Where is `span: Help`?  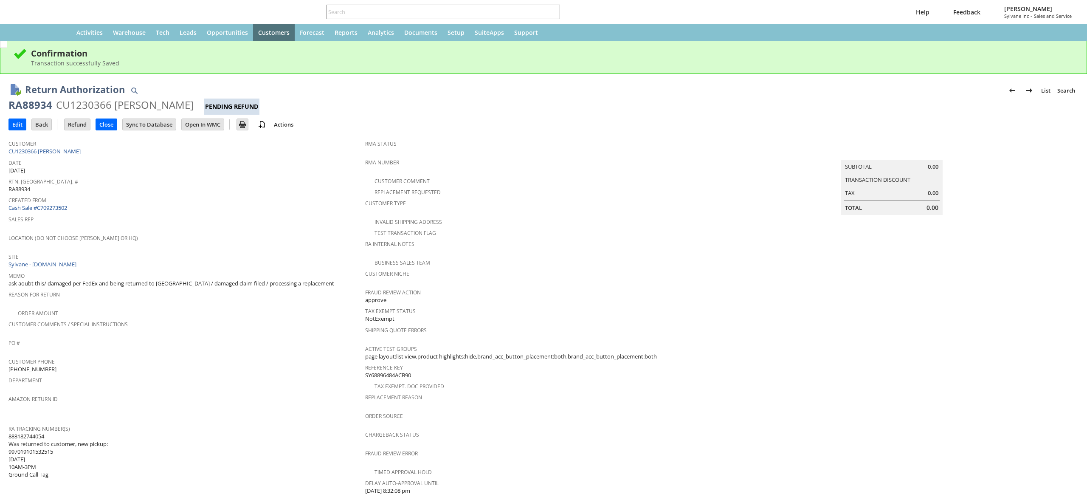 span: Help is located at coordinates (923, 12).